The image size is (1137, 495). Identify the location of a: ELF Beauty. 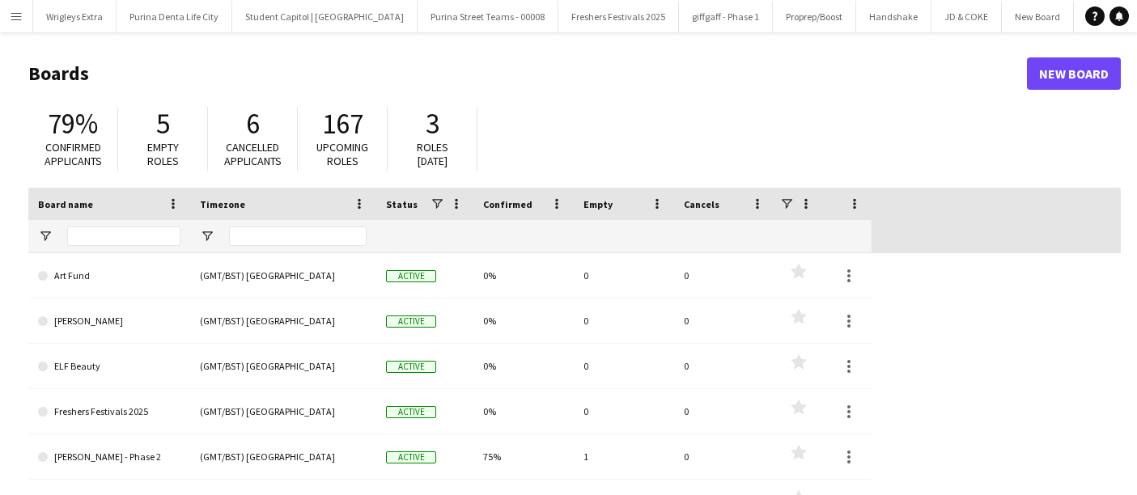
(109, 367).